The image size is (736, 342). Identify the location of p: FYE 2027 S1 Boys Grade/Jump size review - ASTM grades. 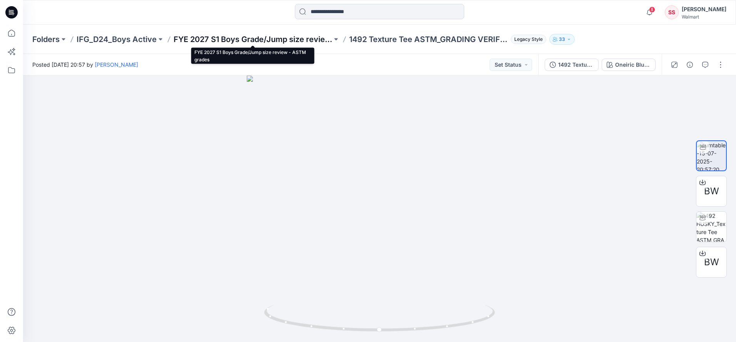
(253, 39).